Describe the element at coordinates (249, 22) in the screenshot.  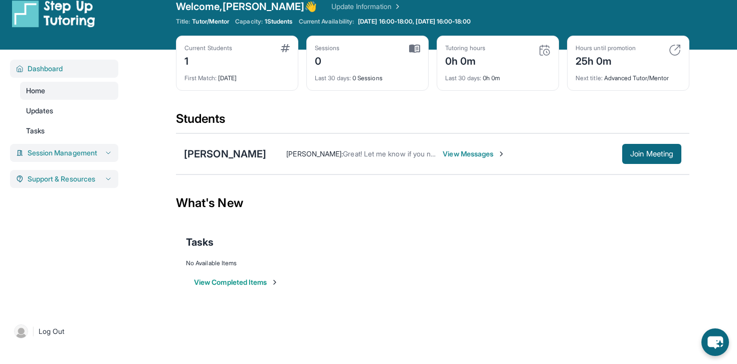
I see `span: Capacity:` at that location.